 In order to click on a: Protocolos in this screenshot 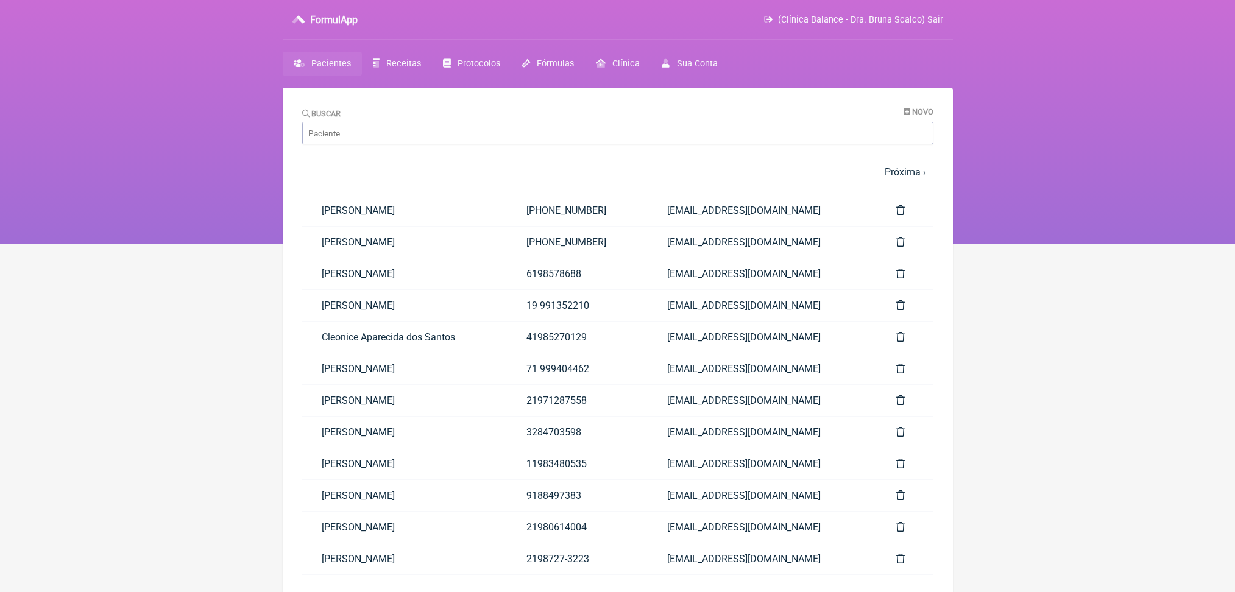, I will do `click(472, 63)`.